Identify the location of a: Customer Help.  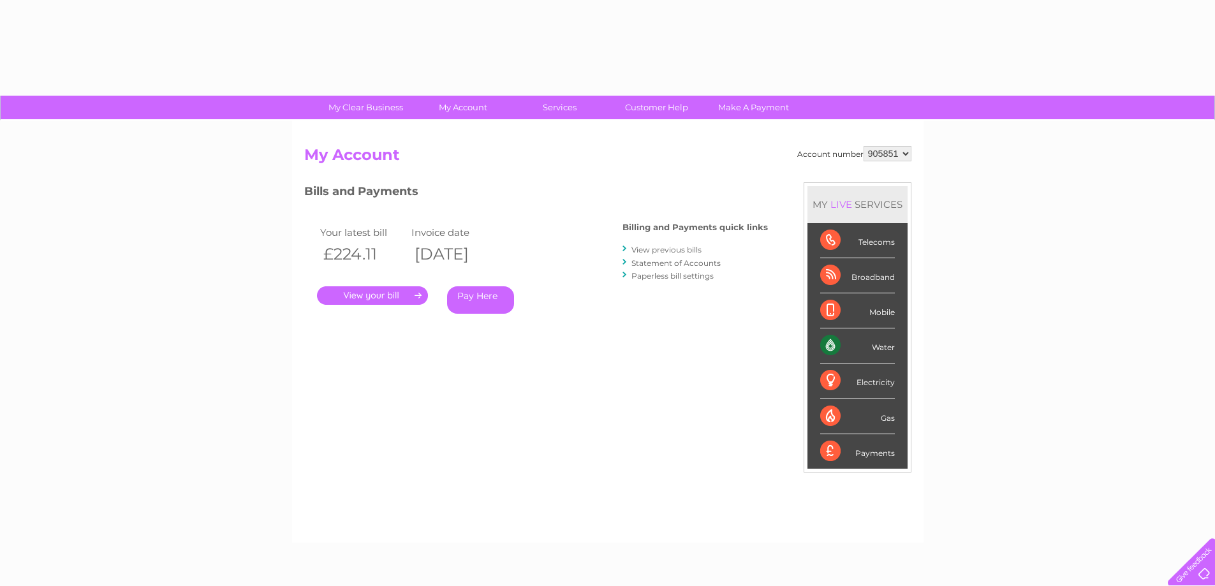
(656, 107).